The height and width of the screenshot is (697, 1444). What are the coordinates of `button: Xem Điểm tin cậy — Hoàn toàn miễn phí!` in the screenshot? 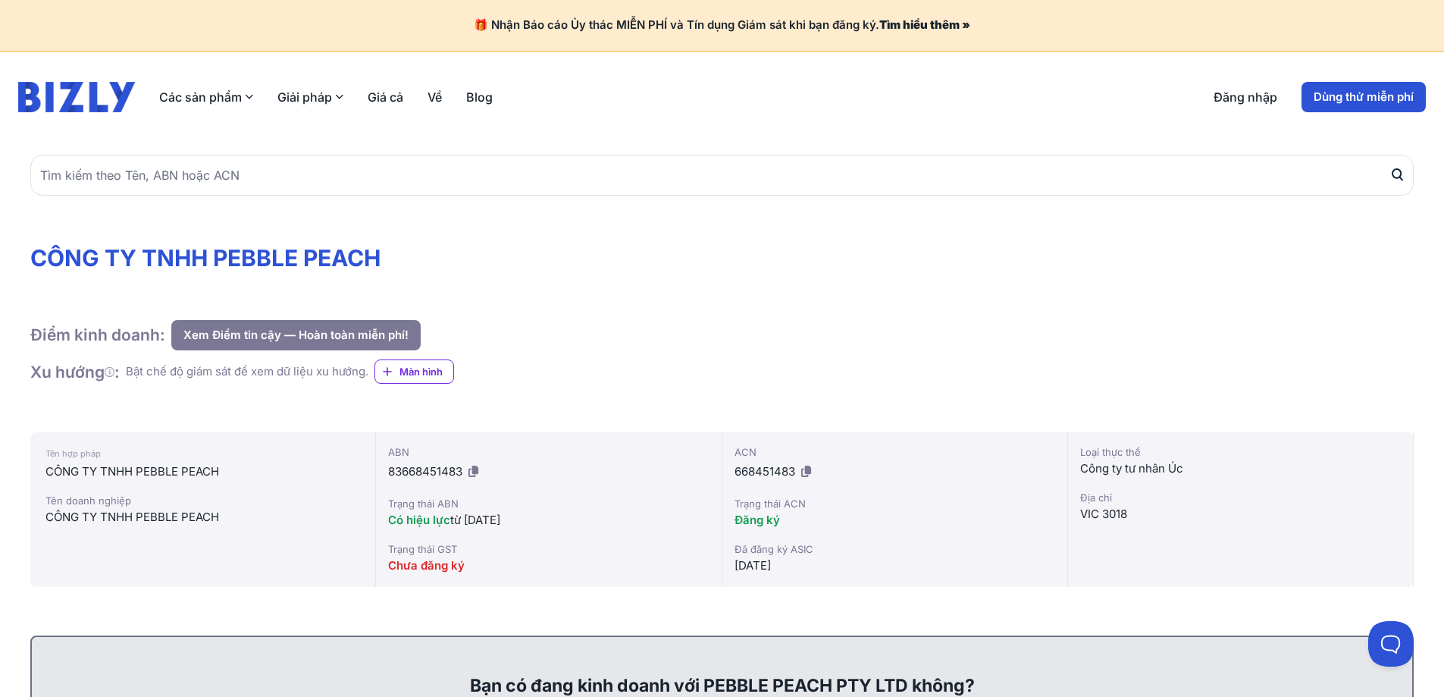 It's located at (296, 335).